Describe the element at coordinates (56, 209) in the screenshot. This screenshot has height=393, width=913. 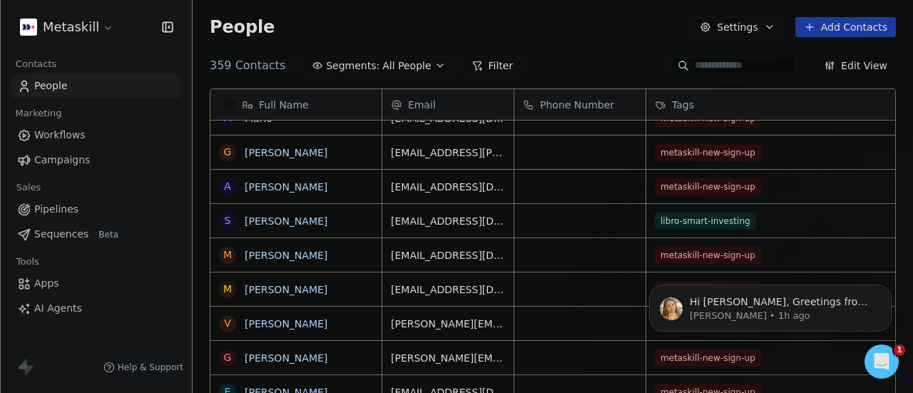
I see `span: Pipelines` at that location.